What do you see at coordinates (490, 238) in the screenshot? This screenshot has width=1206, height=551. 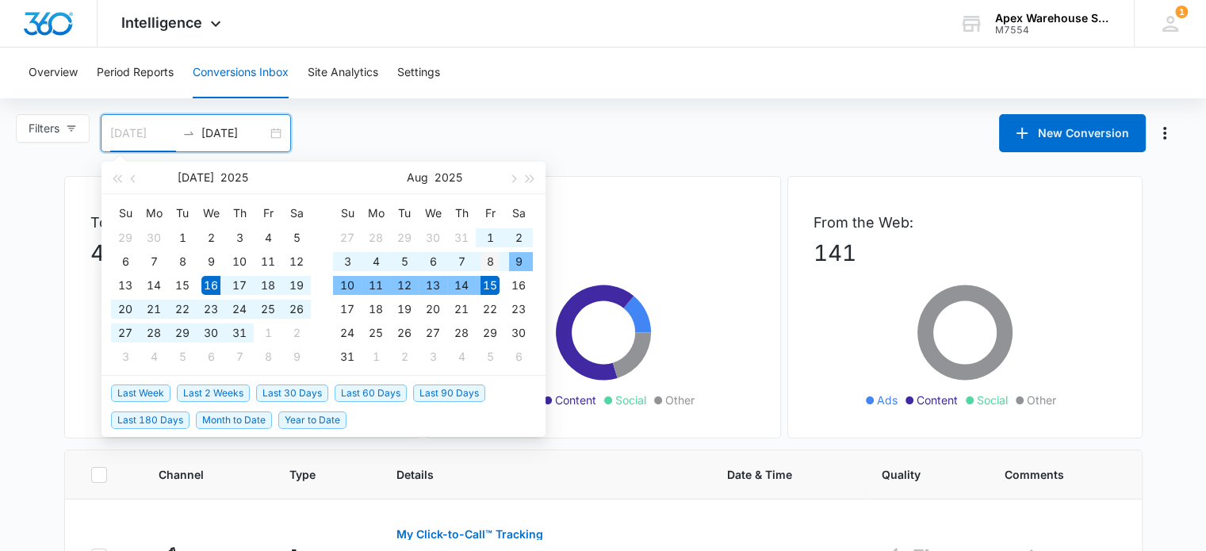 I see `td: 2025-08-01` at bounding box center [490, 238].